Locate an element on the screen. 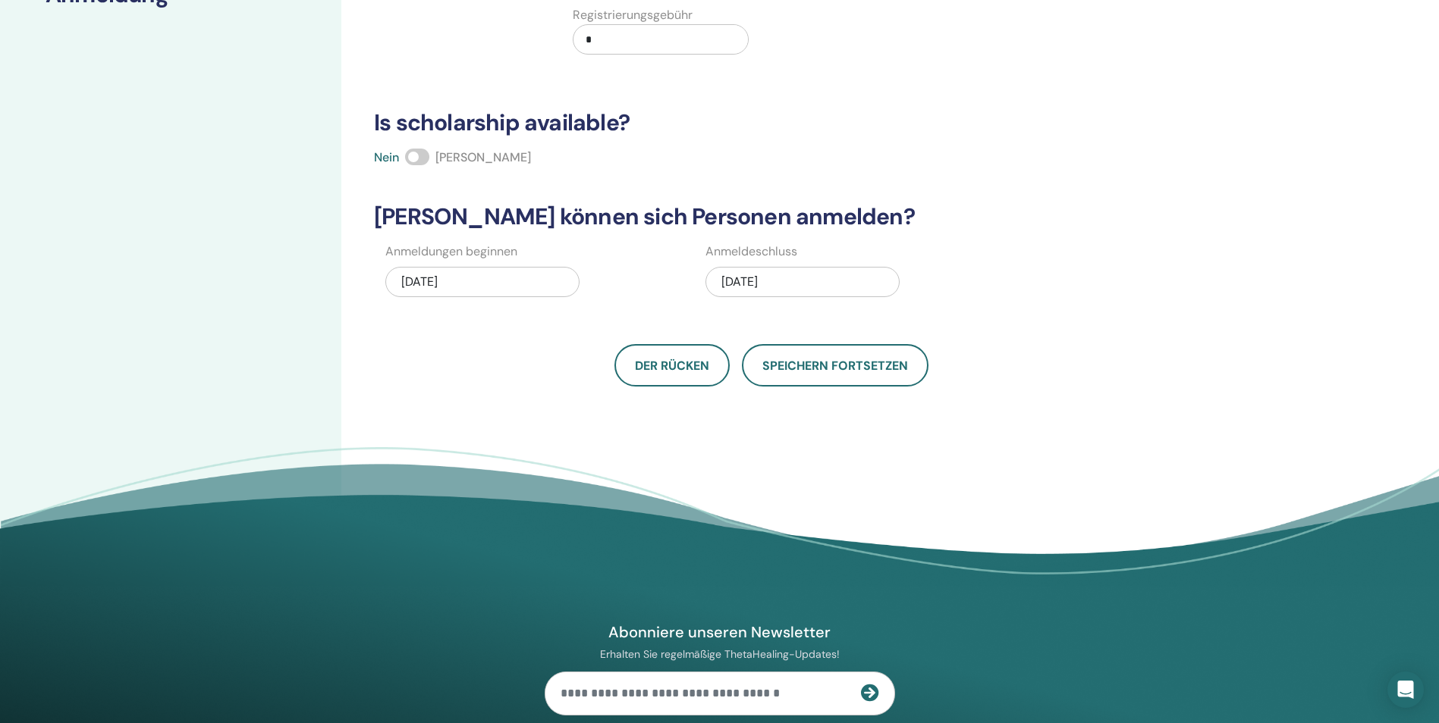  button: Speichern fortsetzen is located at coordinates (835, 366).